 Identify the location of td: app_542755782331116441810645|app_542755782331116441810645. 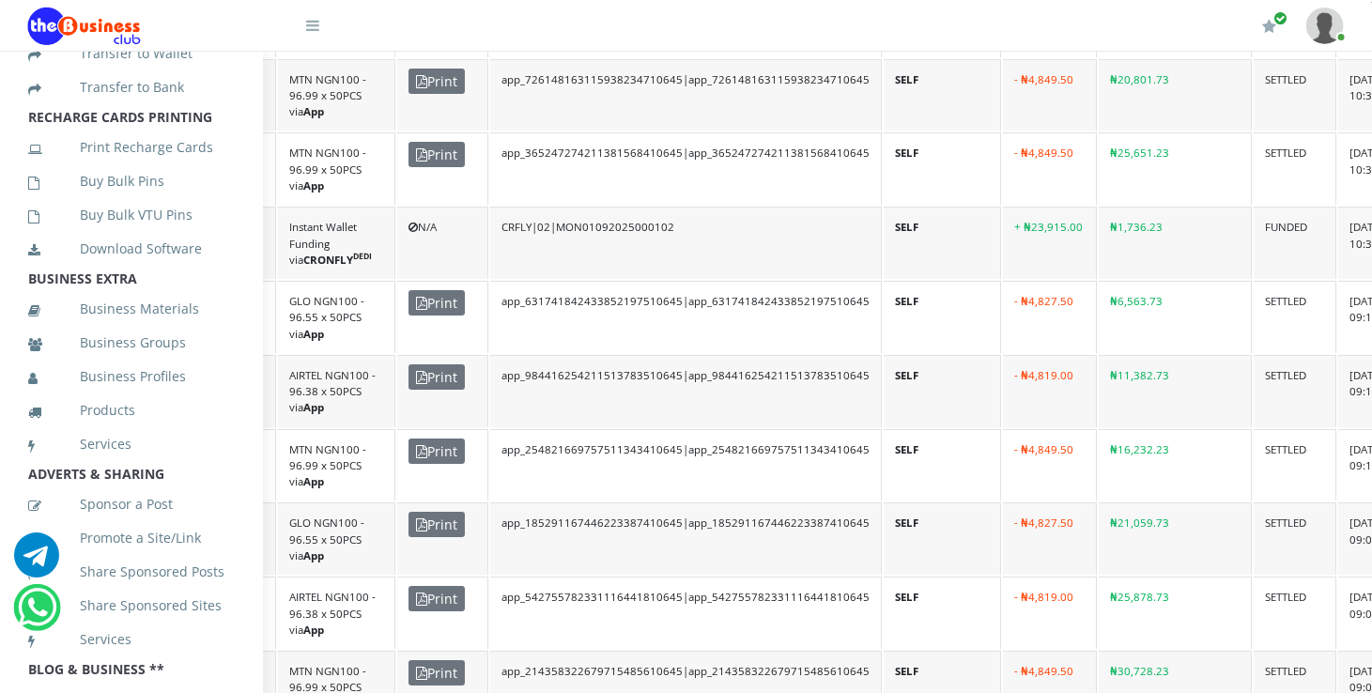
(685, 612).